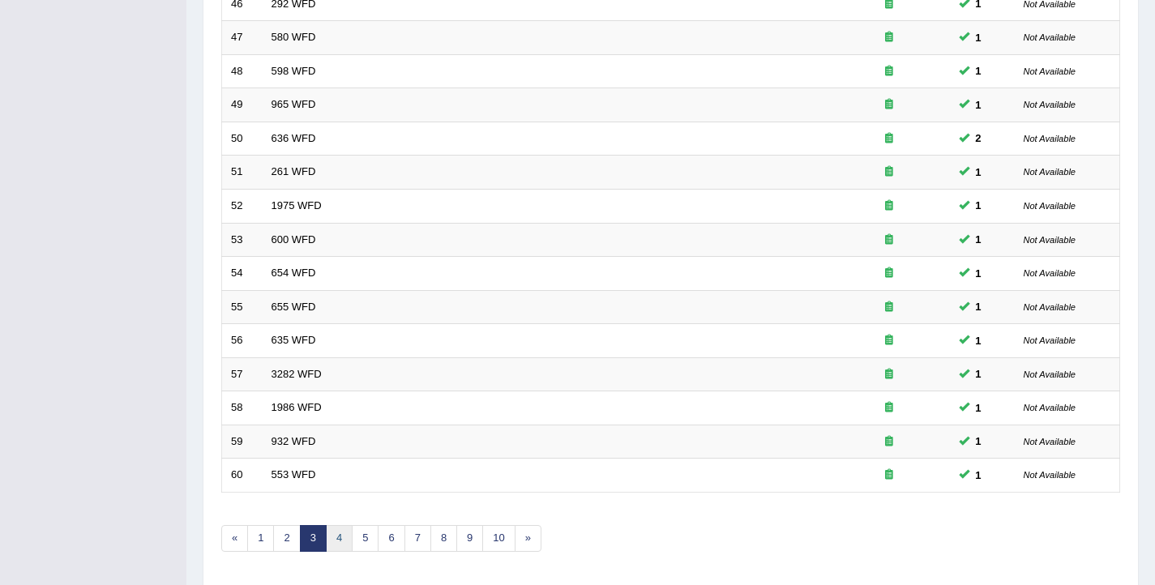 The width and height of the screenshot is (1155, 585). I want to click on a: 7, so click(417, 538).